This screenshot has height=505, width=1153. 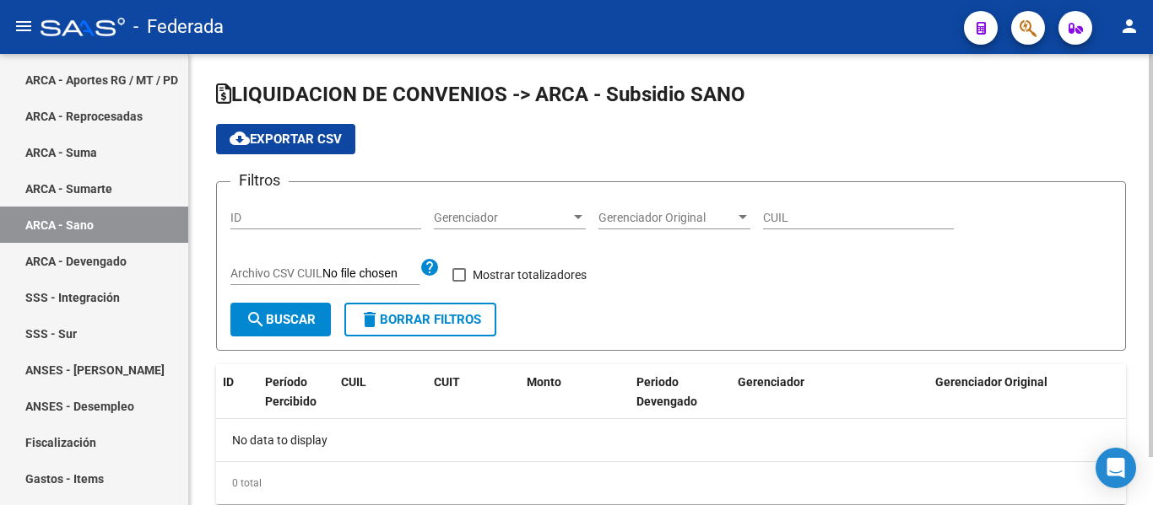 I want to click on span: Mostrar totalizadores, so click(x=529, y=275).